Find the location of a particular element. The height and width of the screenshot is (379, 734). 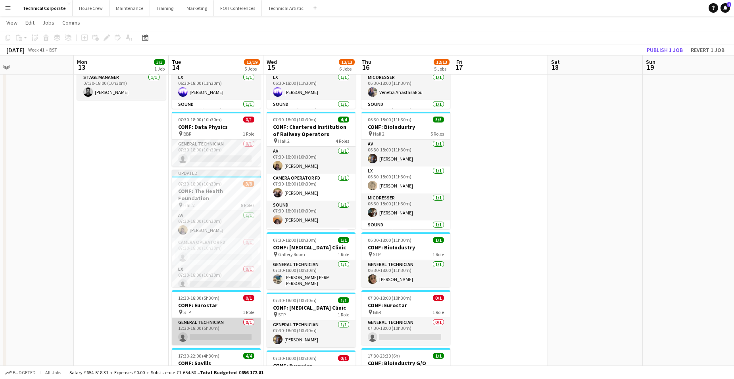

span: Week 41 is located at coordinates (36, 50).